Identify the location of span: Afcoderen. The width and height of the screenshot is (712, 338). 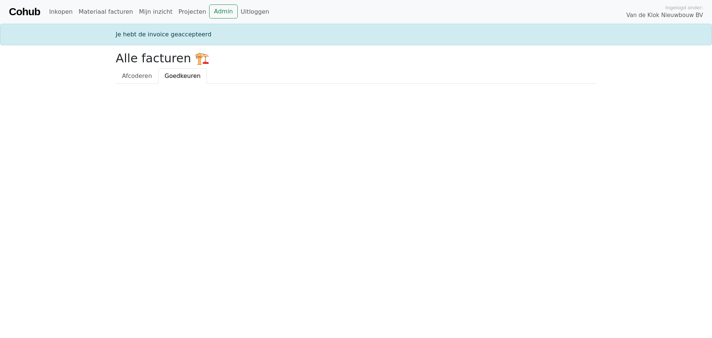
(137, 76).